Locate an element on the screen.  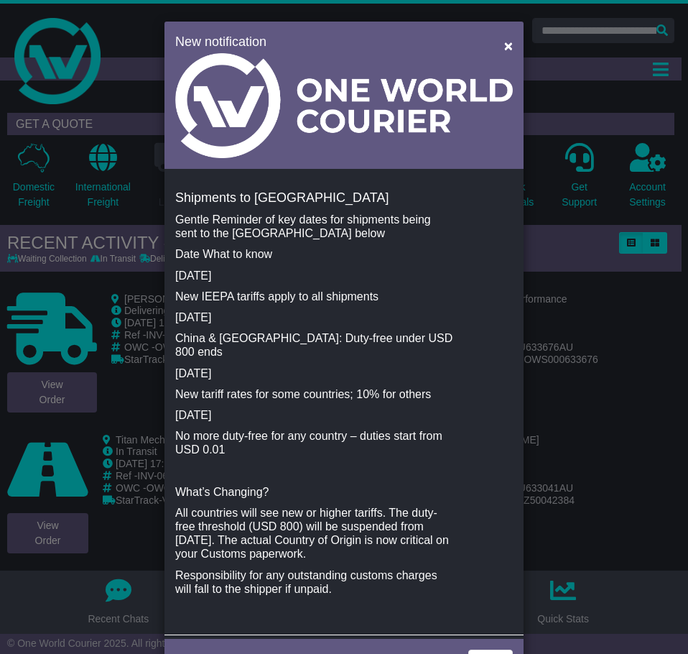
p: New tariff rates for some countries; 10% for others is located at coordinates (315, 394).